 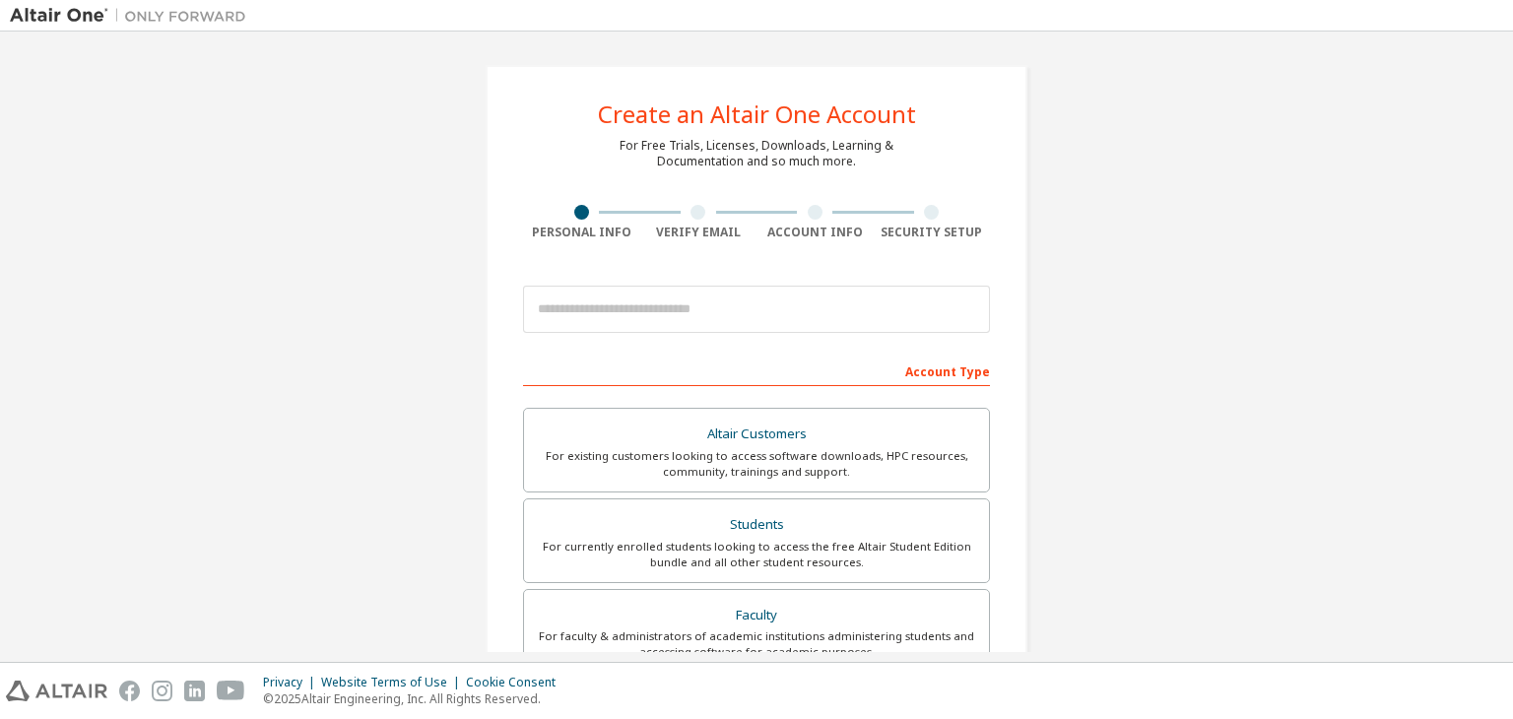 What do you see at coordinates (756, 154) in the screenshot?
I see `div: For Free Trials, Licenses, Downloads, Learning & Documentation and so much more.` at bounding box center [756, 154].